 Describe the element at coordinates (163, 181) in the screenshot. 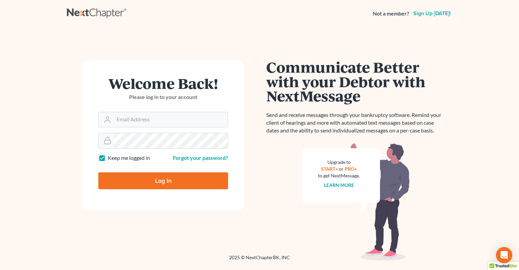

I see `input: Log In` at that location.